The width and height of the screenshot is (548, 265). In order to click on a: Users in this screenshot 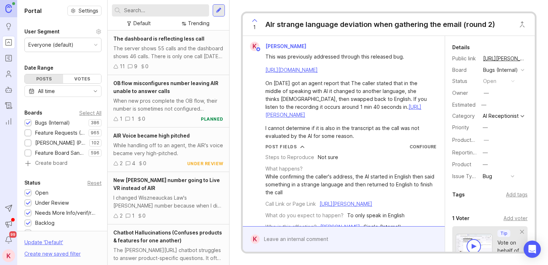, I will do `click(9, 74)`.